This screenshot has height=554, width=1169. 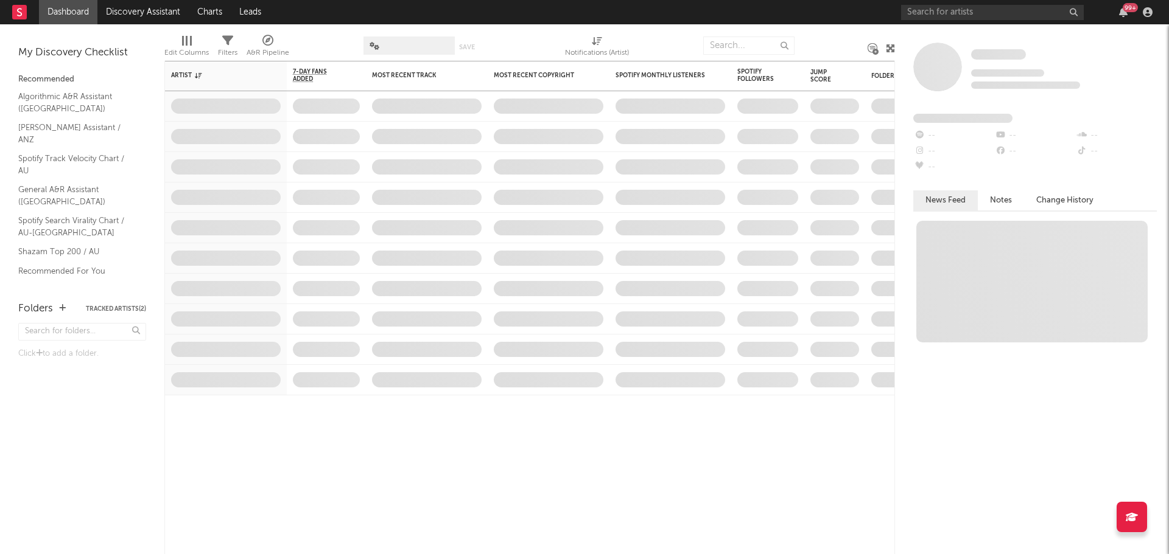 What do you see at coordinates (1123, 12) in the screenshot?
I see `button: 99+` at bounding box center [1123, 12].